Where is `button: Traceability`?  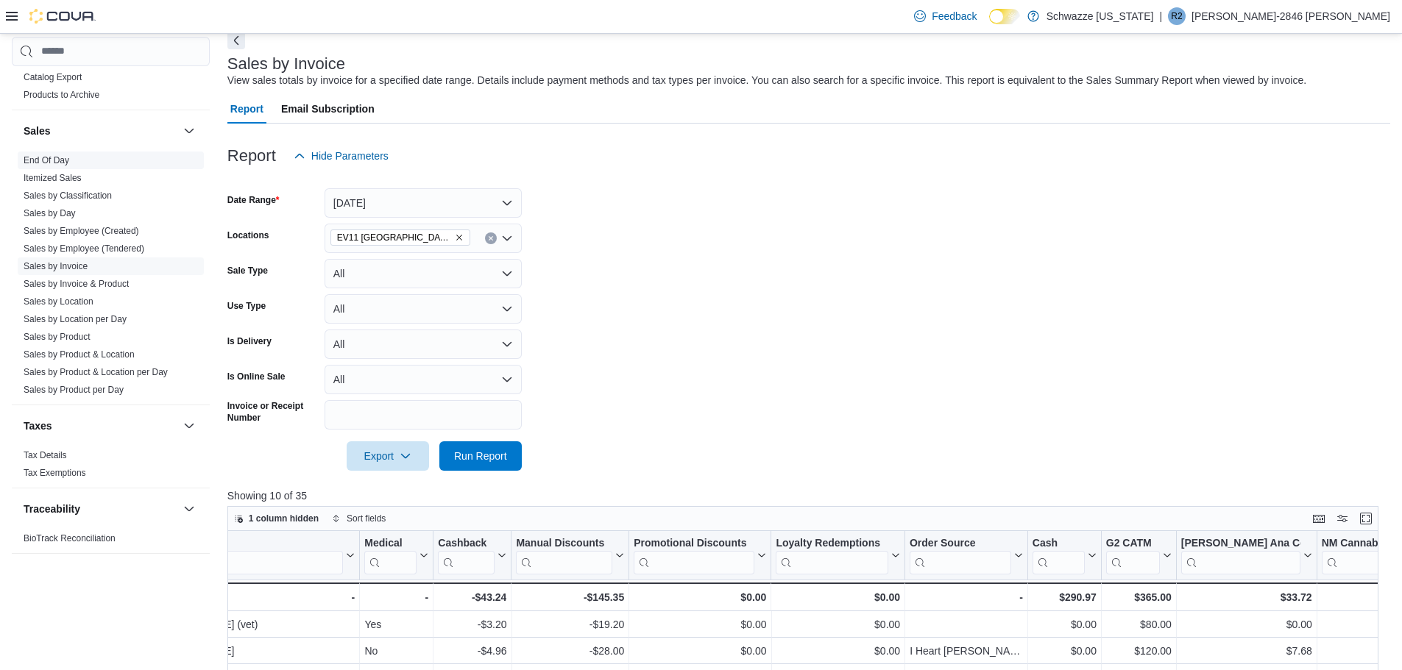 button: Traceability is located at coordinates (189, 509).